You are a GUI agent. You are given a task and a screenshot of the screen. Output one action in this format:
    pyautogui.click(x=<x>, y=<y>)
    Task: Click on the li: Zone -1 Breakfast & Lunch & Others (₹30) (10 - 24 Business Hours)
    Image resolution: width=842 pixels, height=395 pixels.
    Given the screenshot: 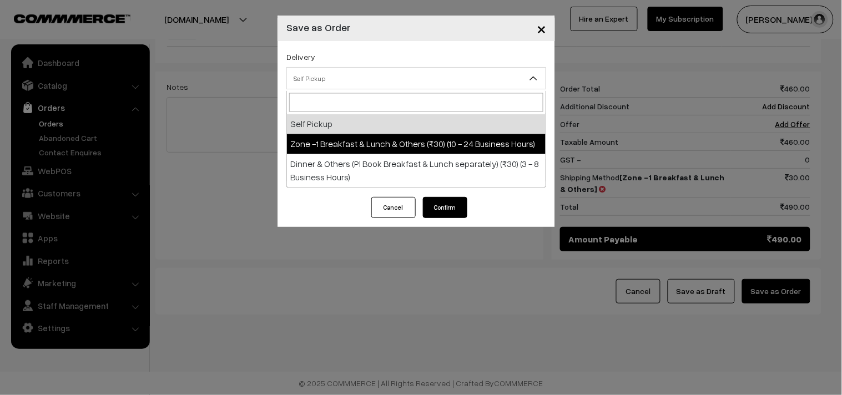 What is the action you would take?
    pyautogui.click(x=416, y=144)
    